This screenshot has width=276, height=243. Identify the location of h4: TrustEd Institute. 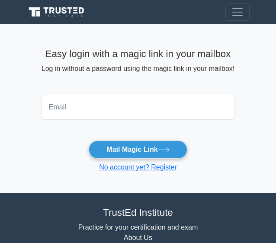
(138, 213).